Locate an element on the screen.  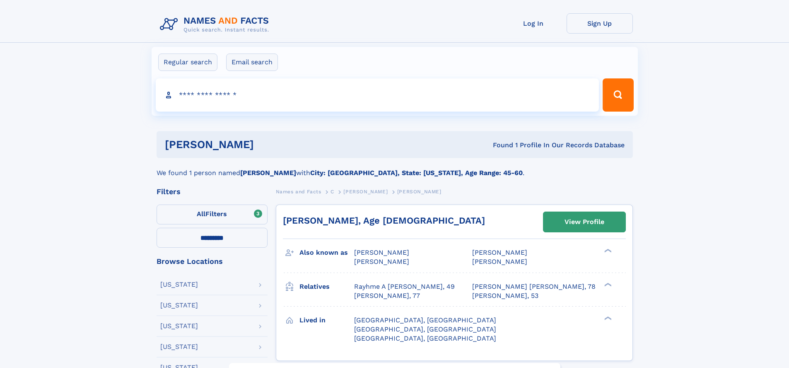
span: All is located at coordinates (201, 213).